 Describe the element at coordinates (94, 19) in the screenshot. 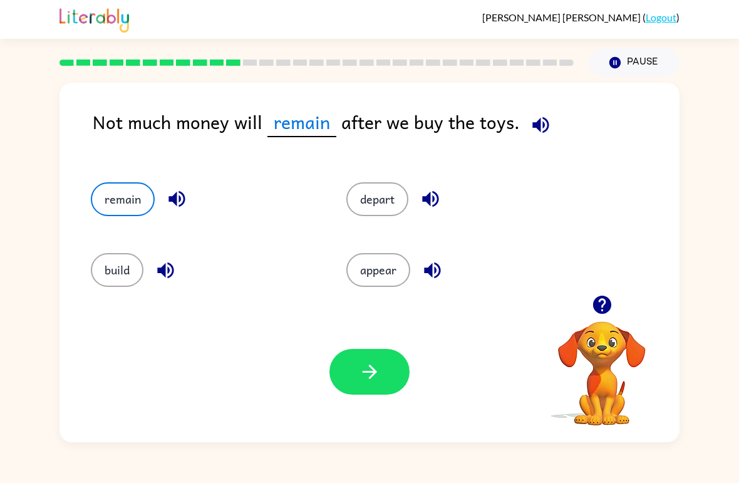

I see `img: Literably` at that location.